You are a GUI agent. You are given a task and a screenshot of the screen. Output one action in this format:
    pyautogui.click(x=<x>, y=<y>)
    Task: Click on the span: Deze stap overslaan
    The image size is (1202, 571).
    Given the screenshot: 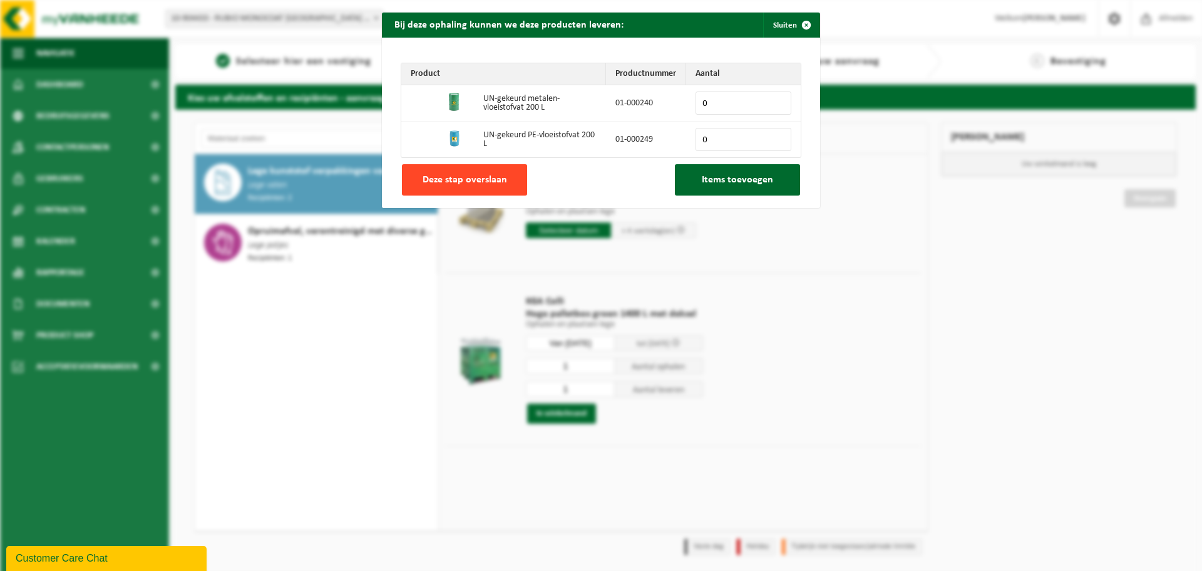 What is the action you would take?
    pyautogui.click(x=465, y=180)
    